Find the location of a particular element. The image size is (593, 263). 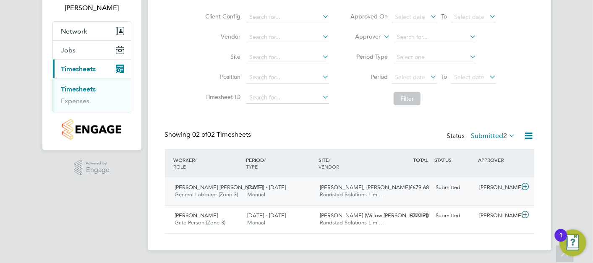

label: Approved On is located at coordinates (369, 16).